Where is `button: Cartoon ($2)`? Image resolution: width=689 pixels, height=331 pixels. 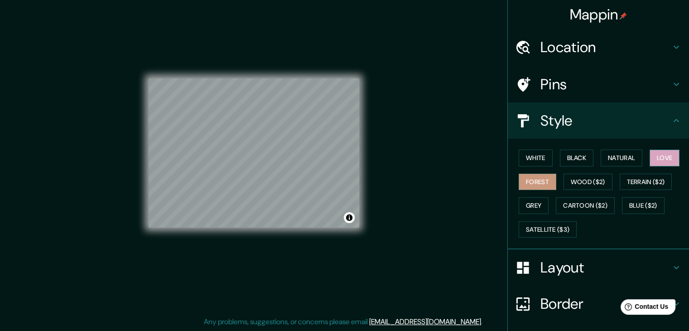 button: Cartoon ($2) is located at coordinates (586, 205).